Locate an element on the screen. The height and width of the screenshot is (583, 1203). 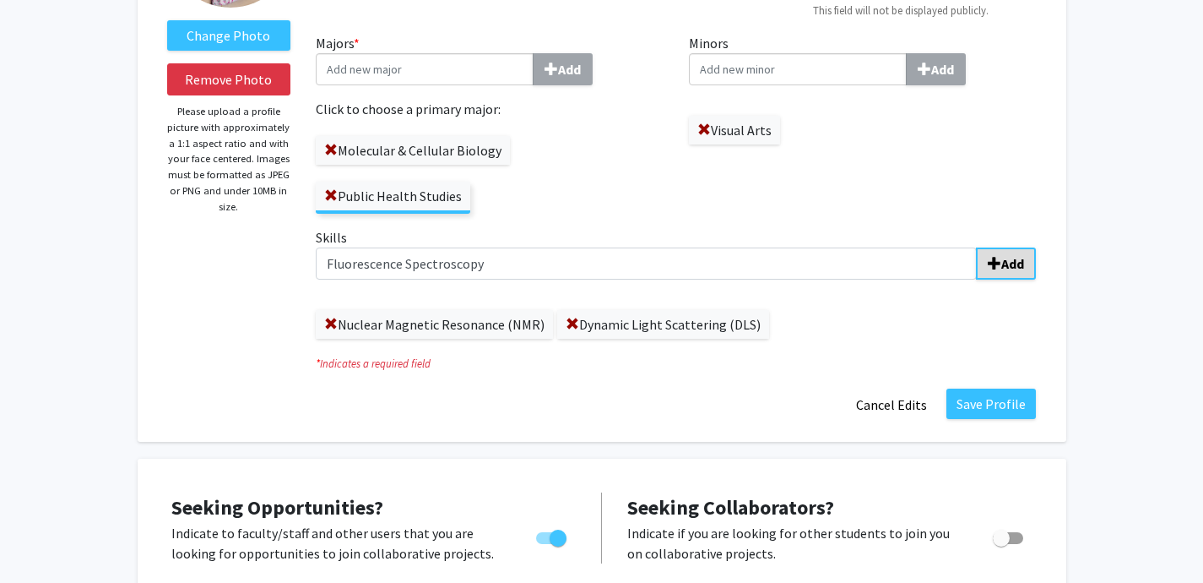
span: Seeking Collaborators? is located at coordinates (730, 507).